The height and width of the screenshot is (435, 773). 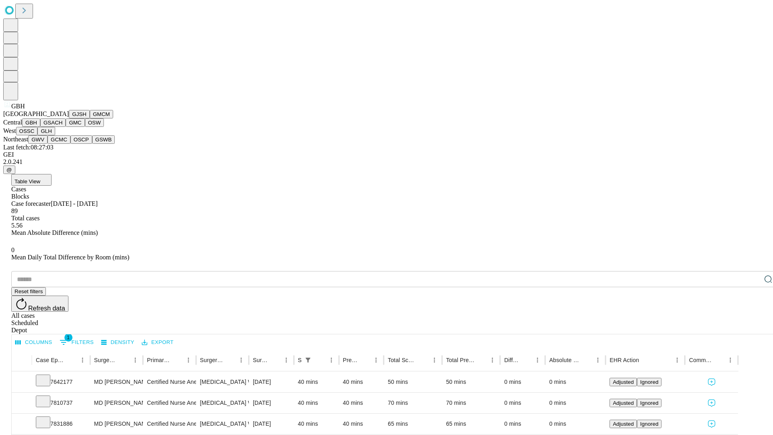 I want to click on button: GSWB, so click(x=103, y=139).